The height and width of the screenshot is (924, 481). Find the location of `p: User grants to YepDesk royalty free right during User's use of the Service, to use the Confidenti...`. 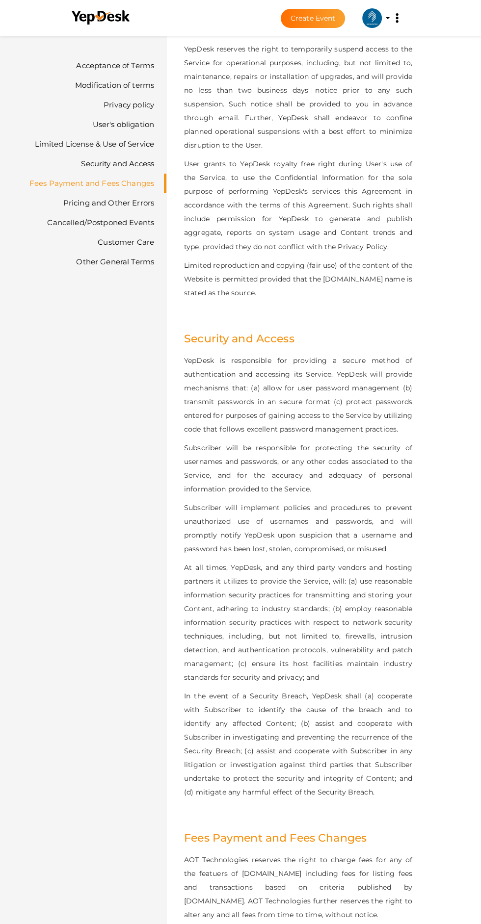

p: User grants to YepDesk royalty free right during User's use of the Service, to use the Confidenti... is located at coordinates (298, 205).